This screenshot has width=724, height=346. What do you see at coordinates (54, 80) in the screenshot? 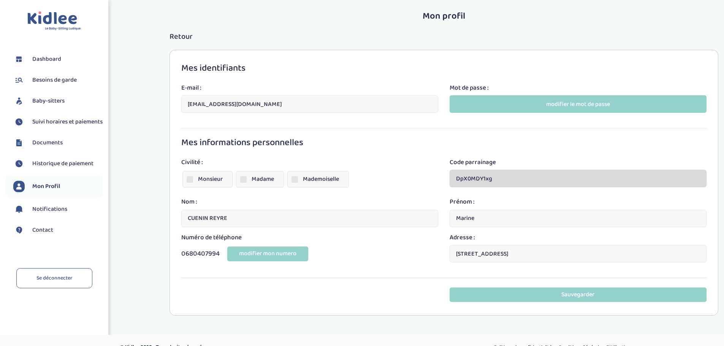
I see `span: Besoins de garde` at bounding box center [54, 80].